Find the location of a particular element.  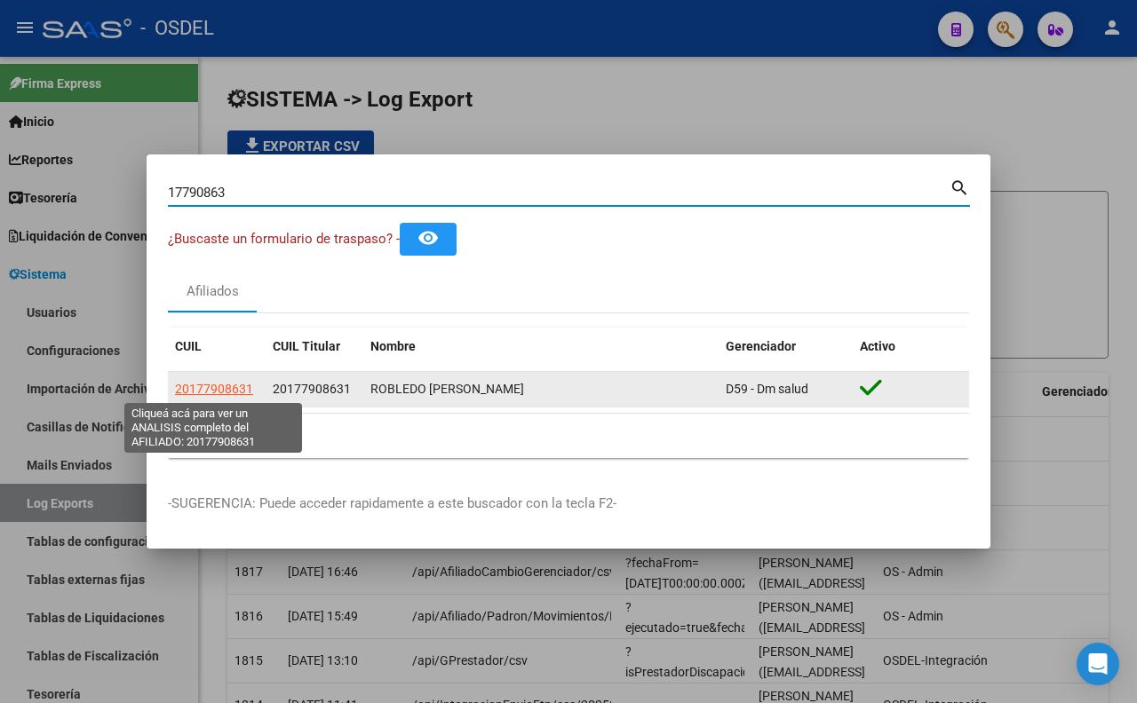

span: CUIL Titular is located at coordinates (306, 346).